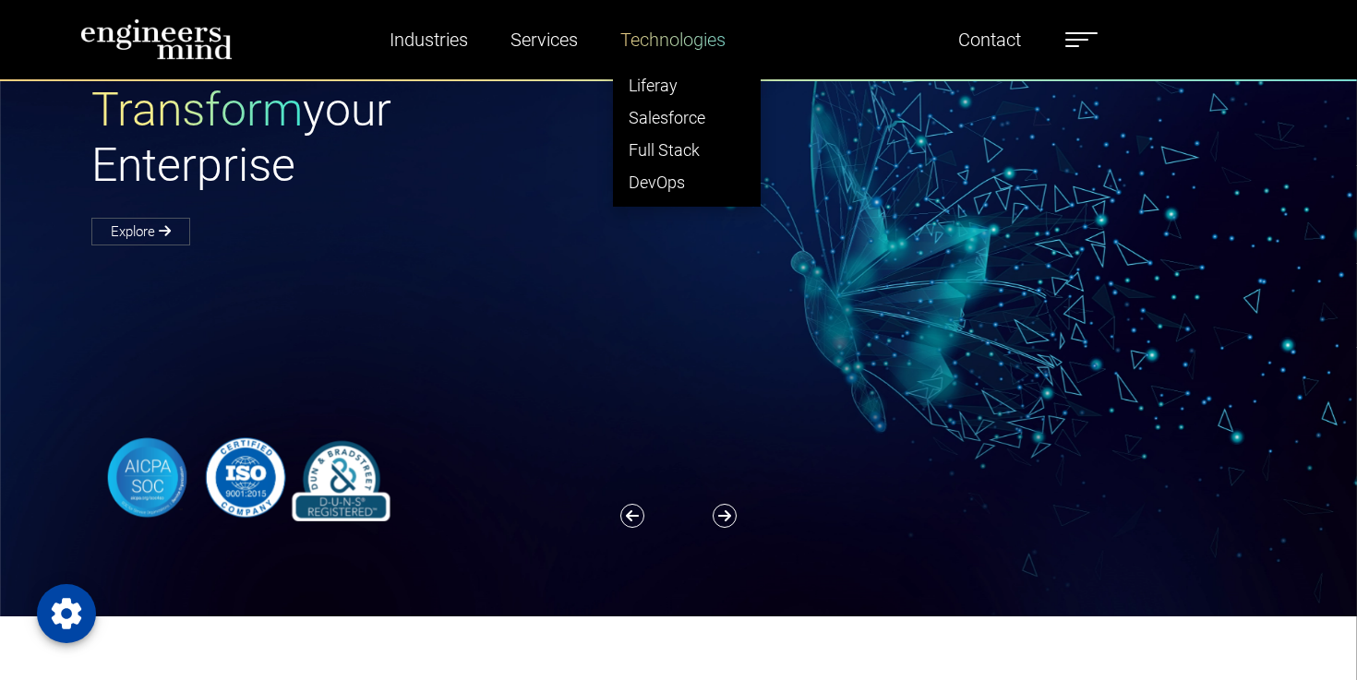  Describe the element at coordinates (687, 182) in the screenshot. I see `a: DevOps` at that location.